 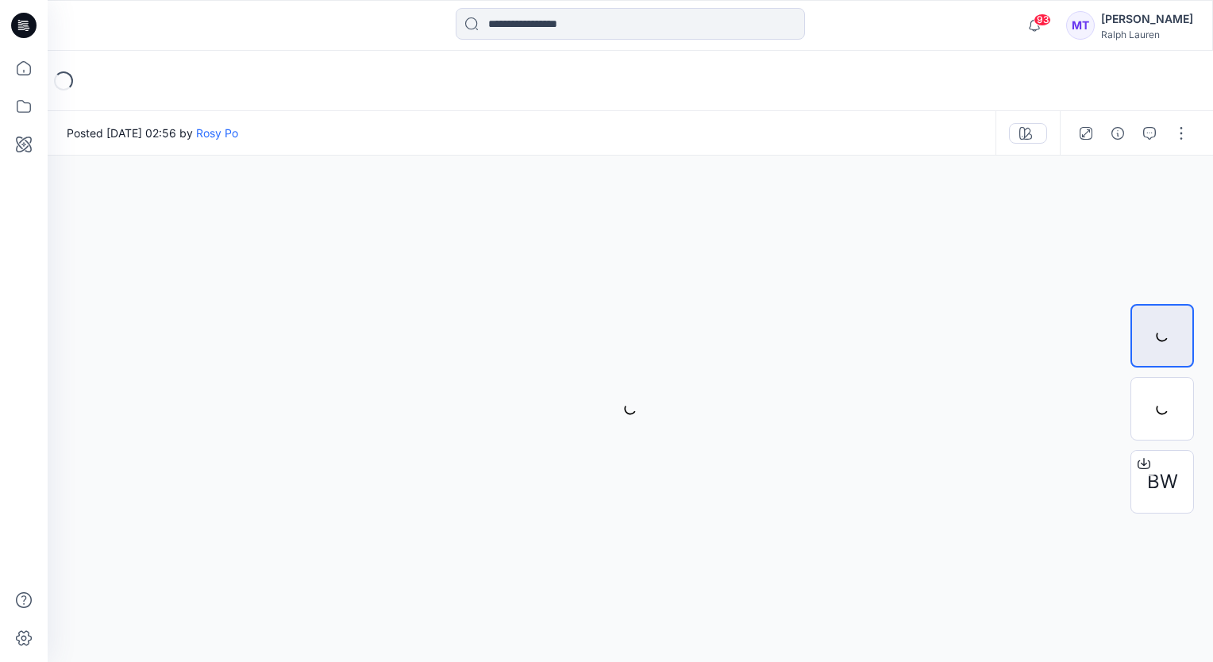 I want to click on a: Rosy Po, so click(x=217, y=133).